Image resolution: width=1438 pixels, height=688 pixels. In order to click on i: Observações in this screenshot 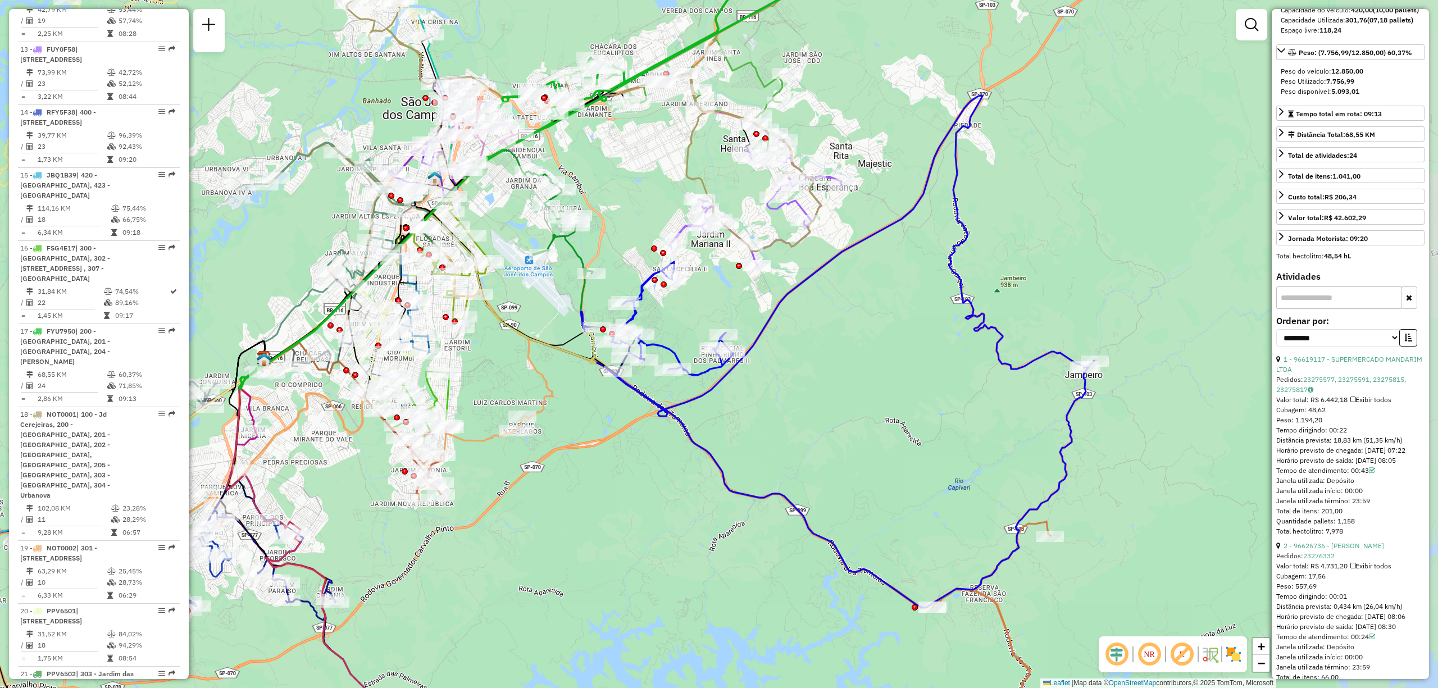, I will do `click(1311, 390)`.